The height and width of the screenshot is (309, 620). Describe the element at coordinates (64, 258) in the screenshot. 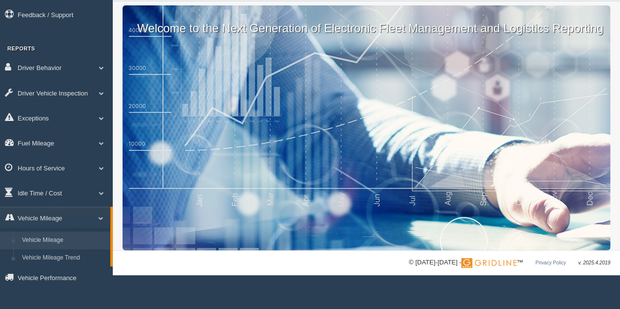

I see `a: Vehicle Mileage Trend` at that location.